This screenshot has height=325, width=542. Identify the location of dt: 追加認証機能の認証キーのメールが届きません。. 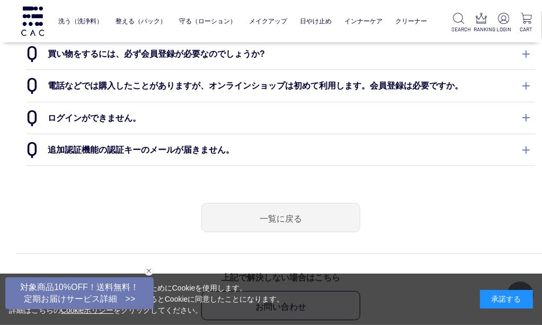
(281, 150).